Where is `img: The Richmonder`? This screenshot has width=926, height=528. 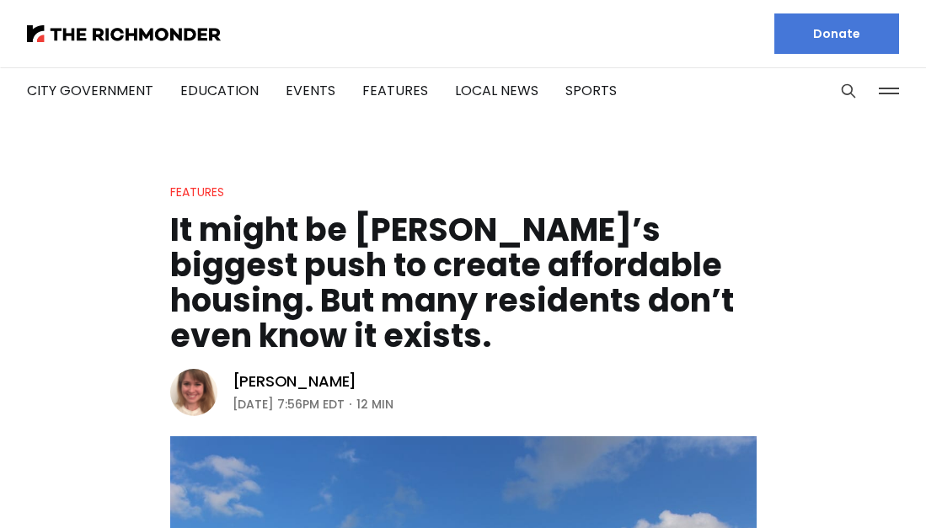
img: The Richmonder is located at coordinates (124, 34).